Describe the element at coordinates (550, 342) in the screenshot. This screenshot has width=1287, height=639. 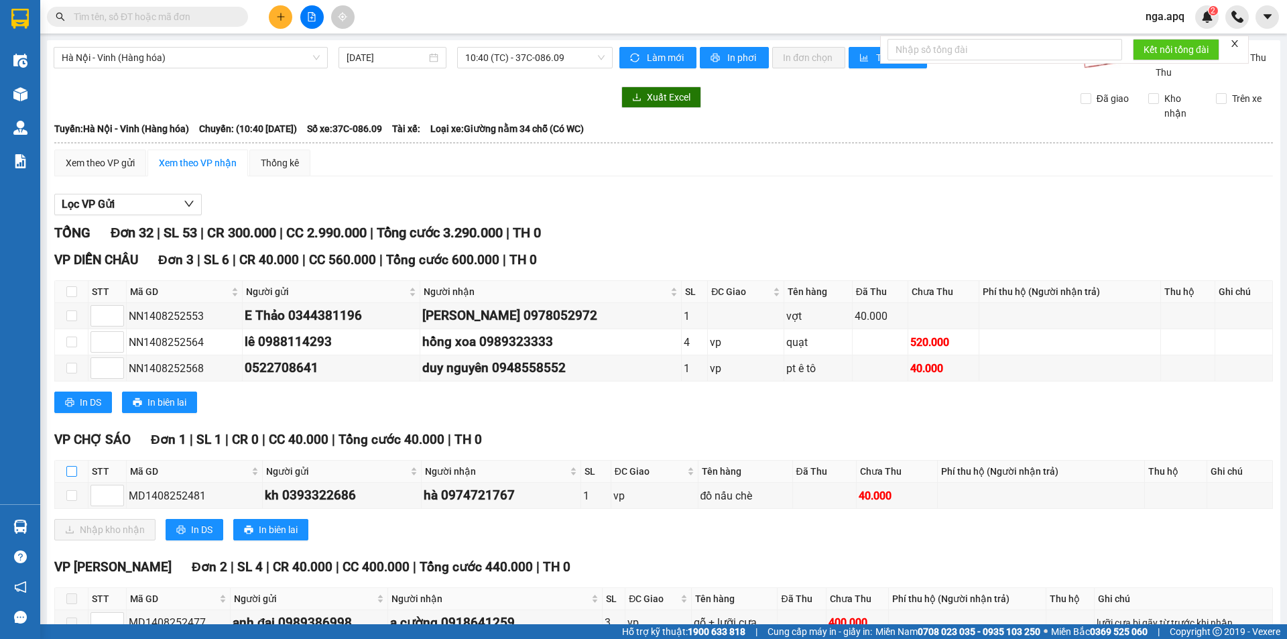
I see `div: hồng xoa 0989323333` at that location.